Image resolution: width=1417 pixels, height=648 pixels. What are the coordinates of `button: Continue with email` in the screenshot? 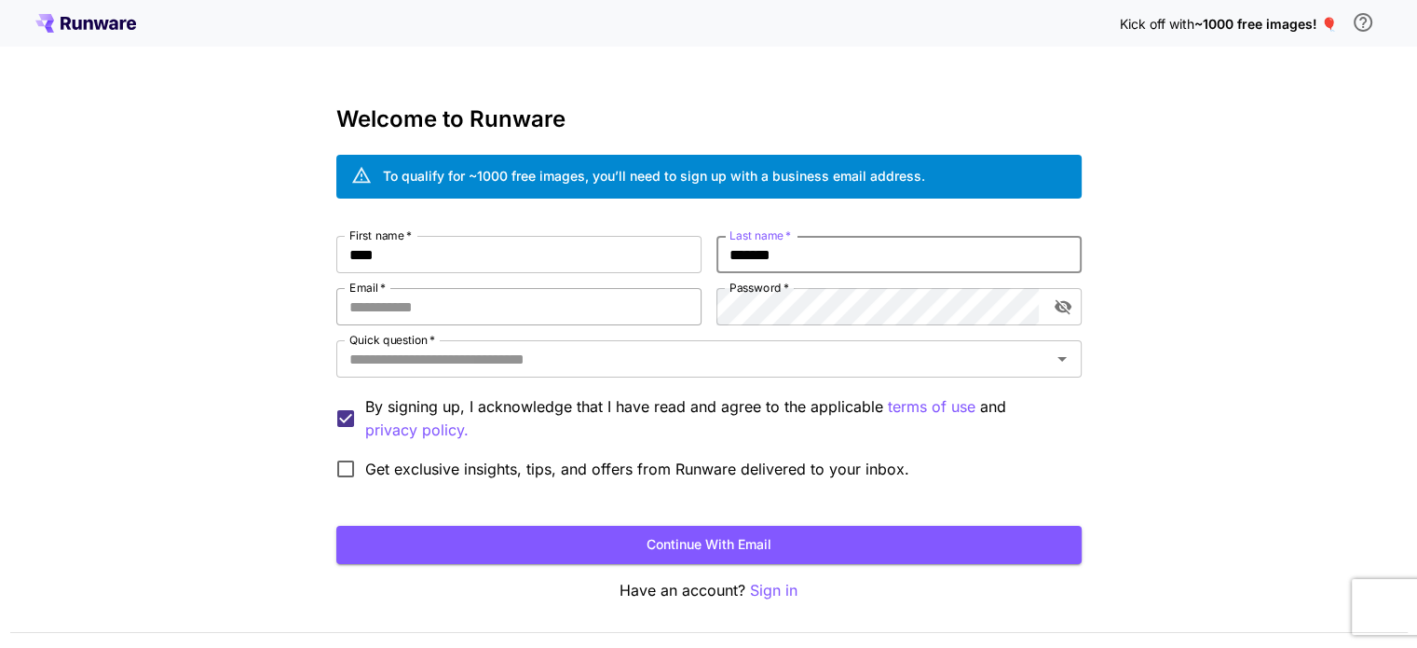 It's located at (709, 544).